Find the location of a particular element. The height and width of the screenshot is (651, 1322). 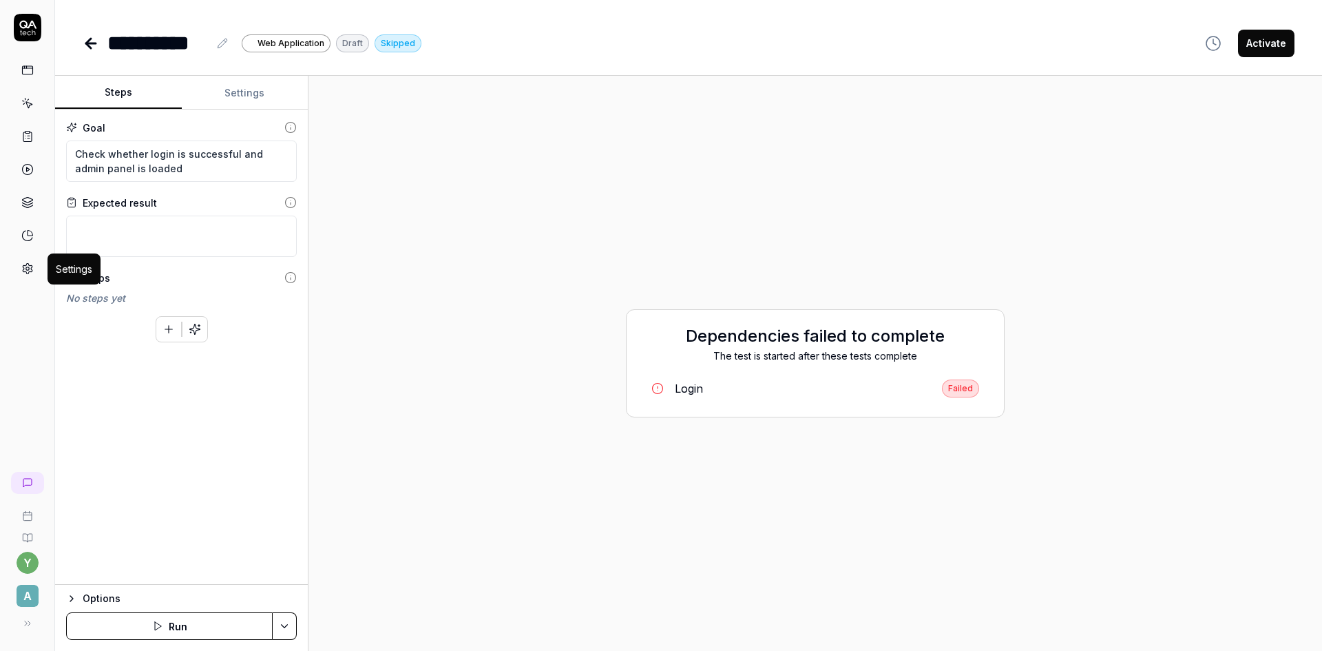

button: View version history is located at coordinates (1214, 43).